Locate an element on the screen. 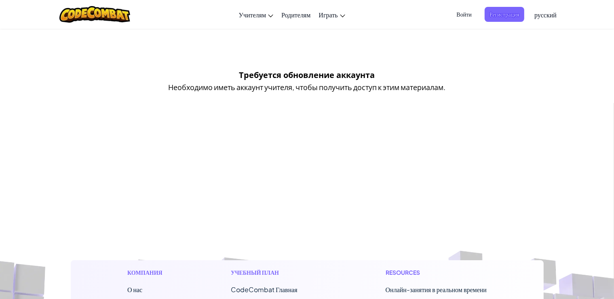  h1: Компания is located at coordinates (148, 273).